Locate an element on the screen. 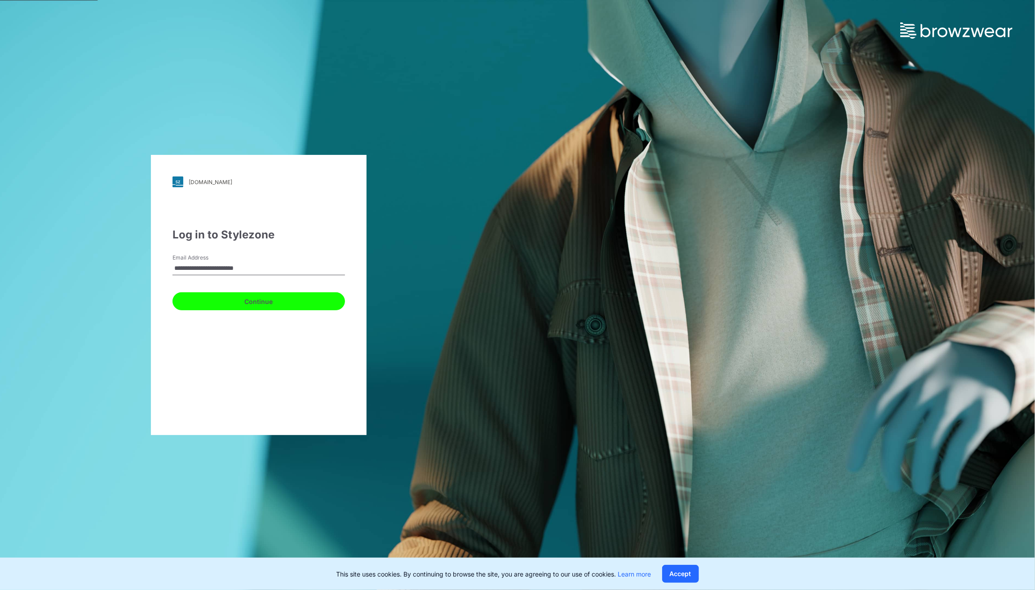 The image size is (1035, 590). label: Email Address is located at coordinates (204, 258).